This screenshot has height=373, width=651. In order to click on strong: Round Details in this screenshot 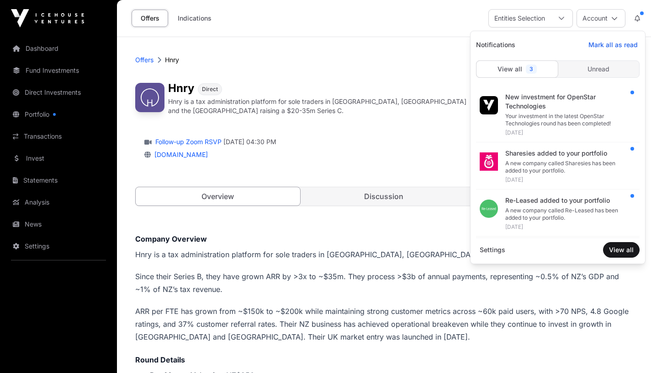, I will do `click(160, 359)`.